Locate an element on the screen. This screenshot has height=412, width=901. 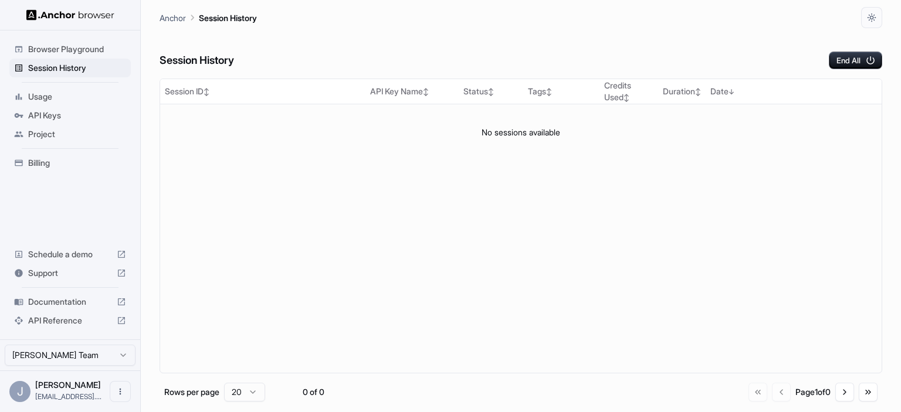
span: Documentation is located at coordinates (70, 302).